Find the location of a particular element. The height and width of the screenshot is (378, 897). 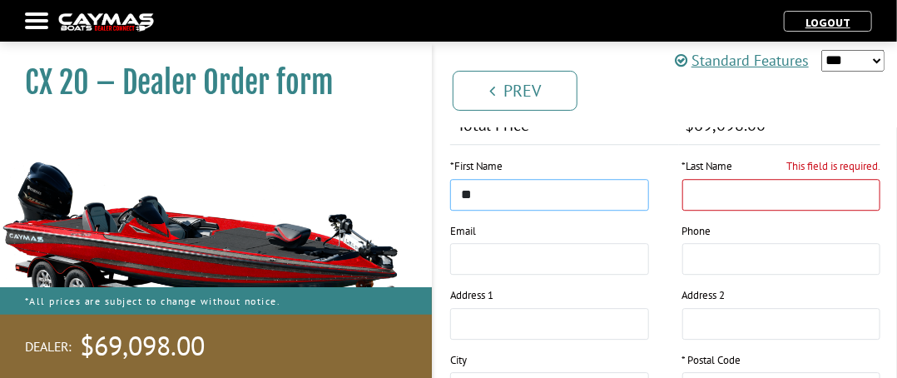

label: Email is located at coordinates (463, 231).